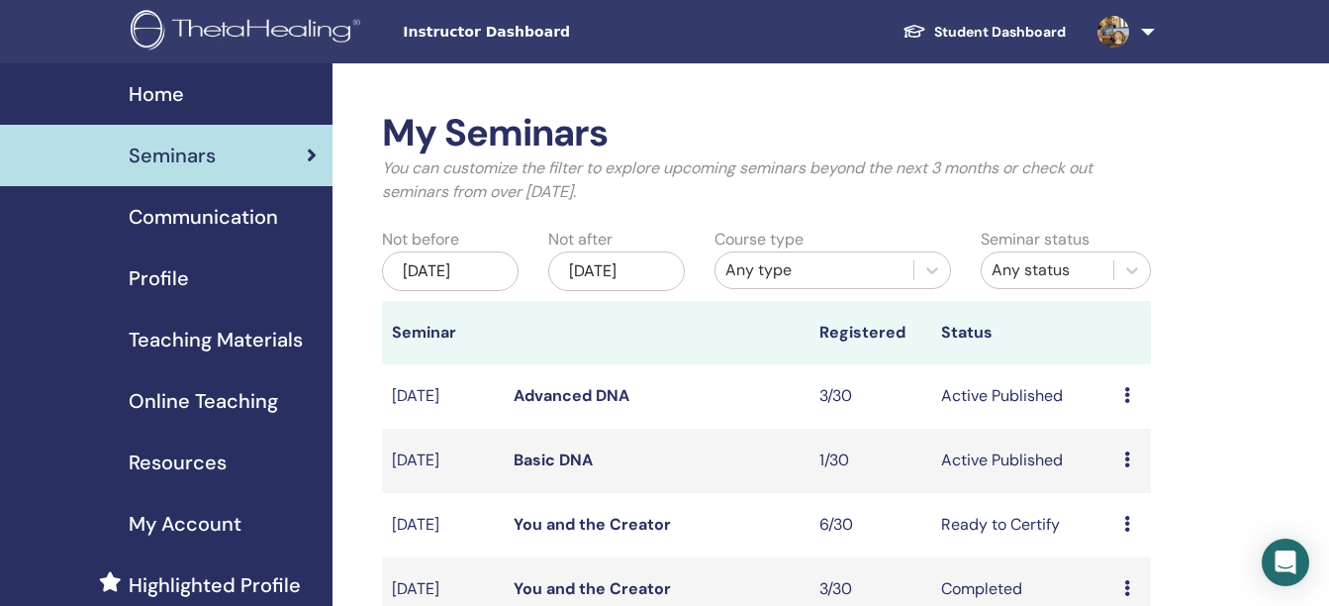  Describe the element at coordinates (215, 585) in the screenshot. I see `span: Highlighted Profile` at that location.